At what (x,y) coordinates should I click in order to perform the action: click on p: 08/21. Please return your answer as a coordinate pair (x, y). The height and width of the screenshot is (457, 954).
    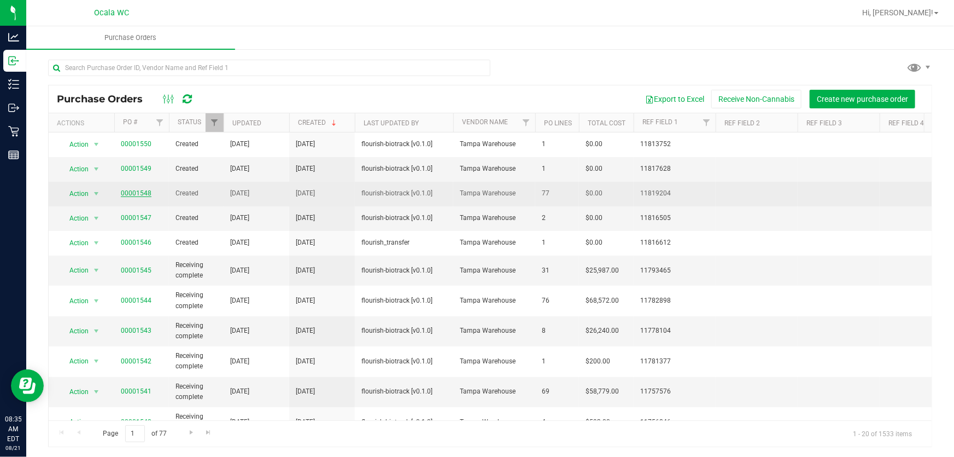
    Looking at the image, I should click on (13, 447).